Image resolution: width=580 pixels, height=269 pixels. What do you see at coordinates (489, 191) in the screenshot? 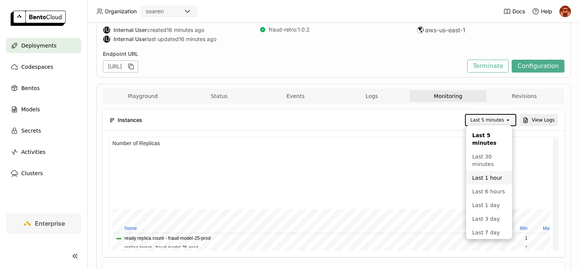
I see `div: Last 6 hours` at bounding box center [489, 191].